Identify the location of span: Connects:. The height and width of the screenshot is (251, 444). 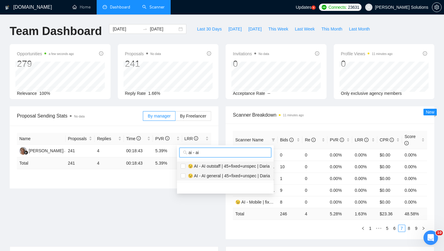
(338, 7).